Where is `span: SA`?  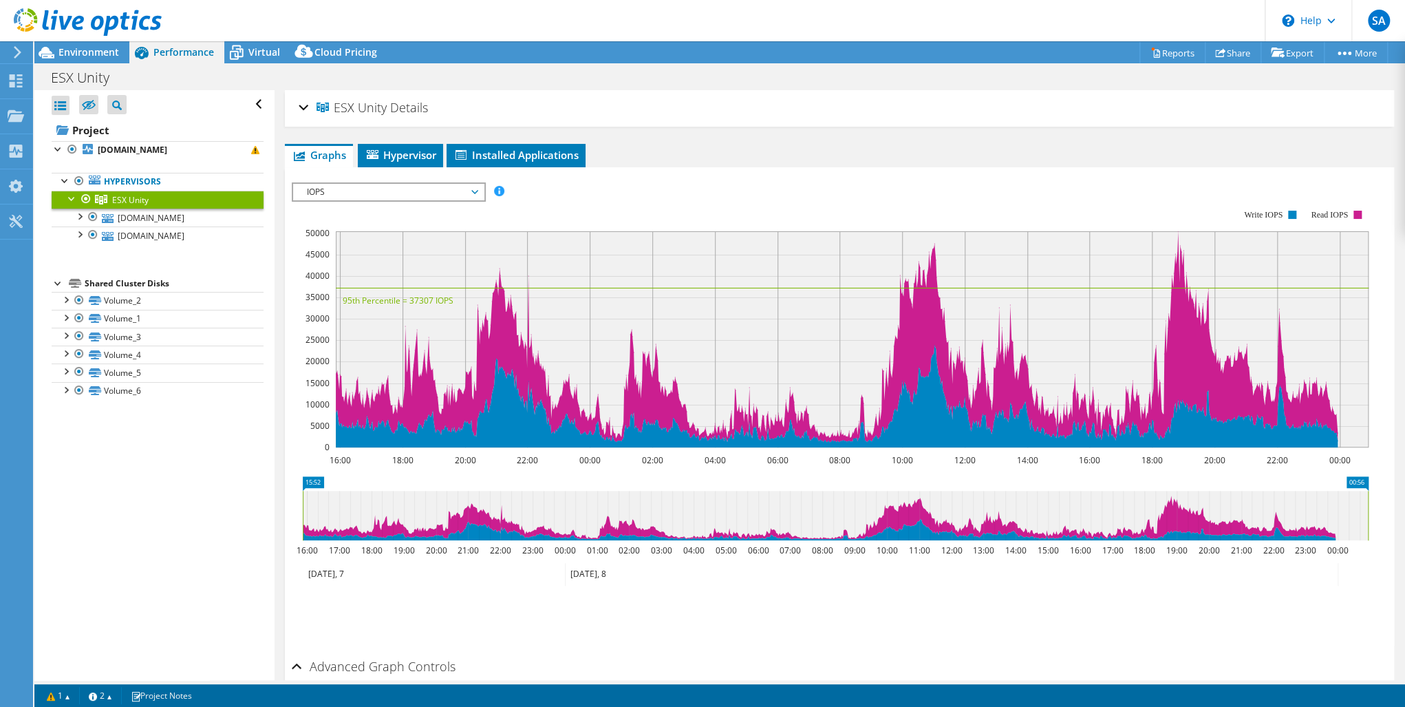
span: SA is located at coordinates (1379, 21).